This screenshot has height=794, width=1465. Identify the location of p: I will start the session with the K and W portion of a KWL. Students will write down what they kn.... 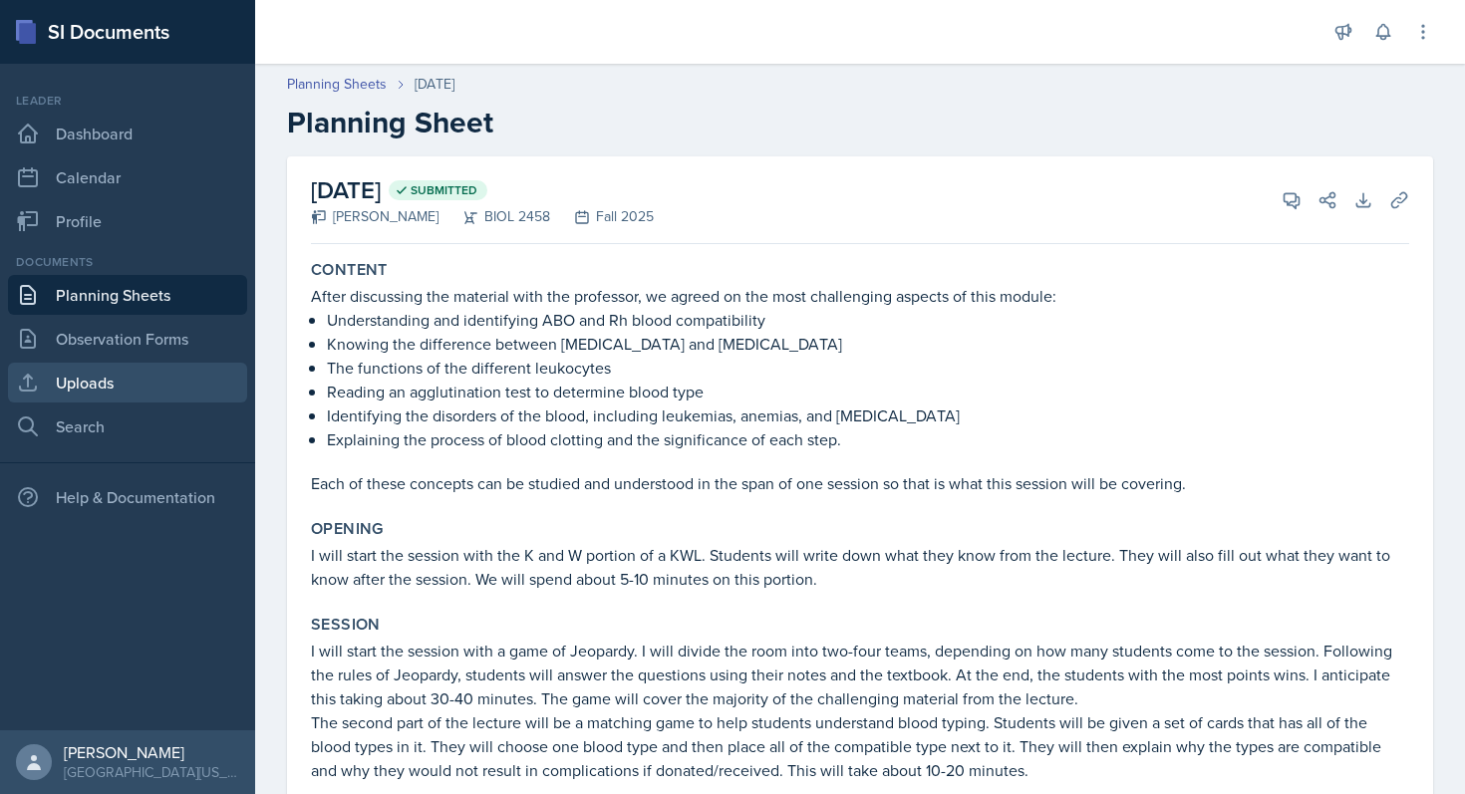
(860, 567).